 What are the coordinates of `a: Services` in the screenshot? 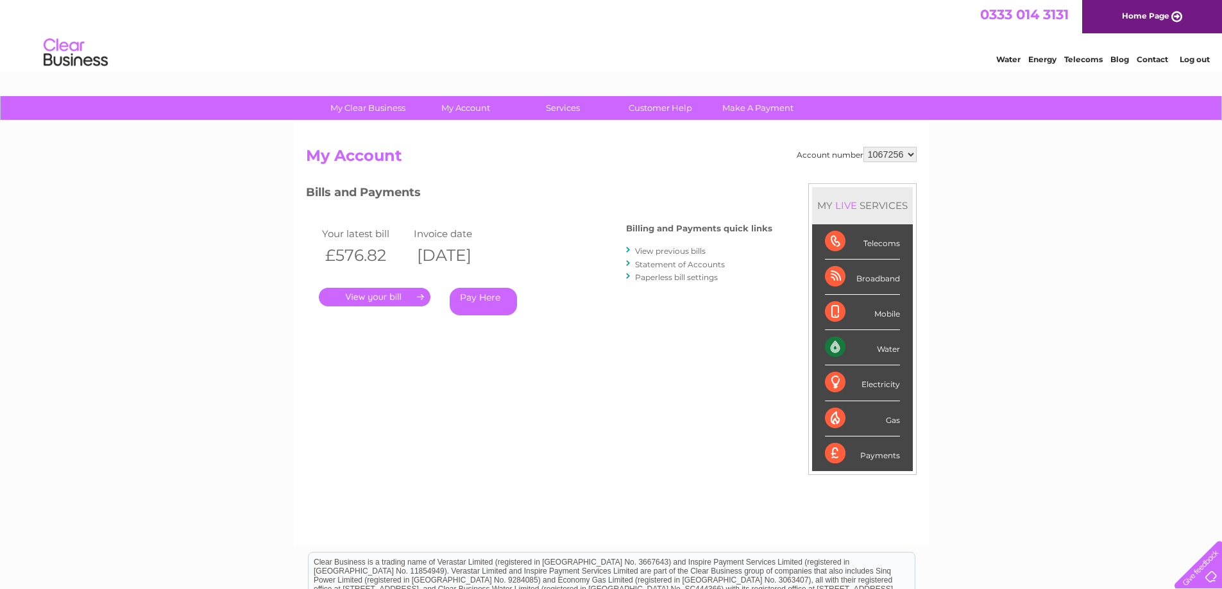 It's located at (562, 108).